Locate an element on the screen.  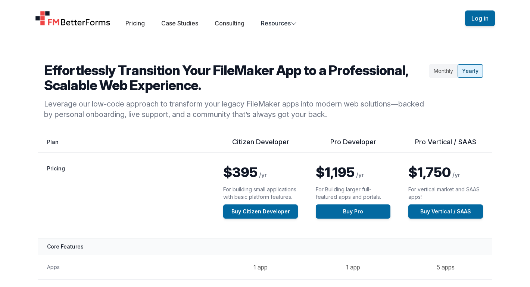
p: For building small applications with basic platform features. is located at coordinates (260, 193).